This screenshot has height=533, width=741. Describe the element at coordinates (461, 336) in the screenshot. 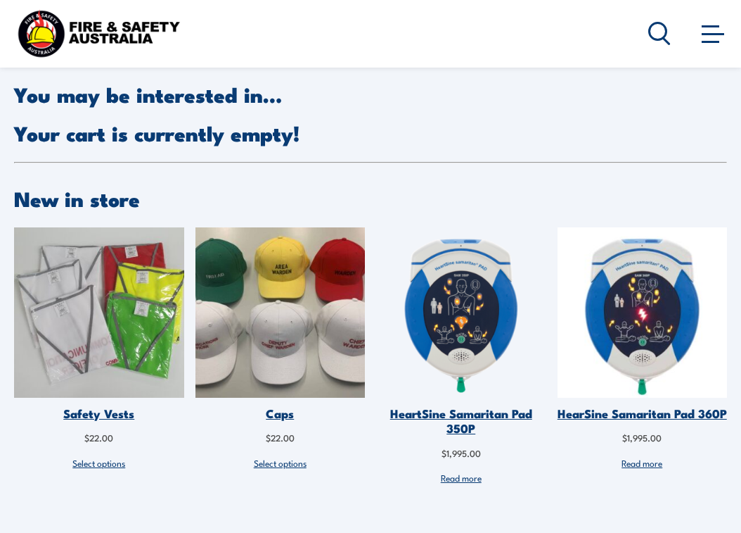

I see `a: HeartSine Samaritan Pad 350P HeartSine Samaritan Pad 350P` at that location.